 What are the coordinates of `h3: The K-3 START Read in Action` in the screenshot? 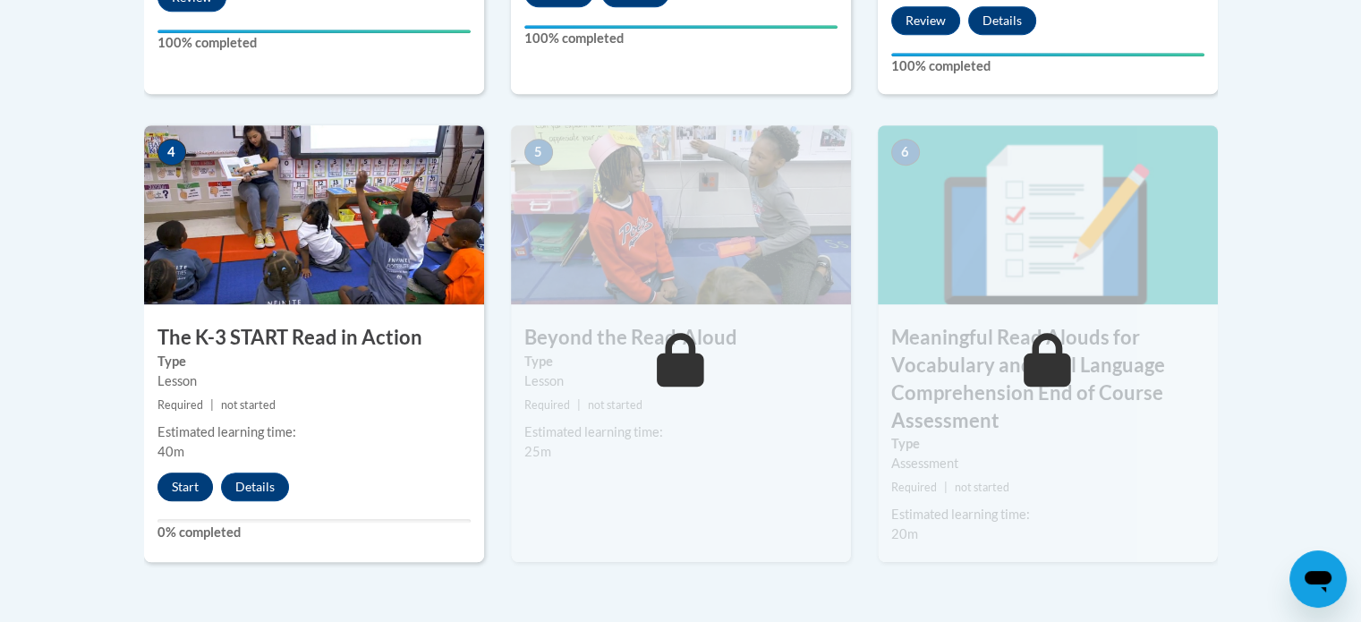 It's located at (314, 337).